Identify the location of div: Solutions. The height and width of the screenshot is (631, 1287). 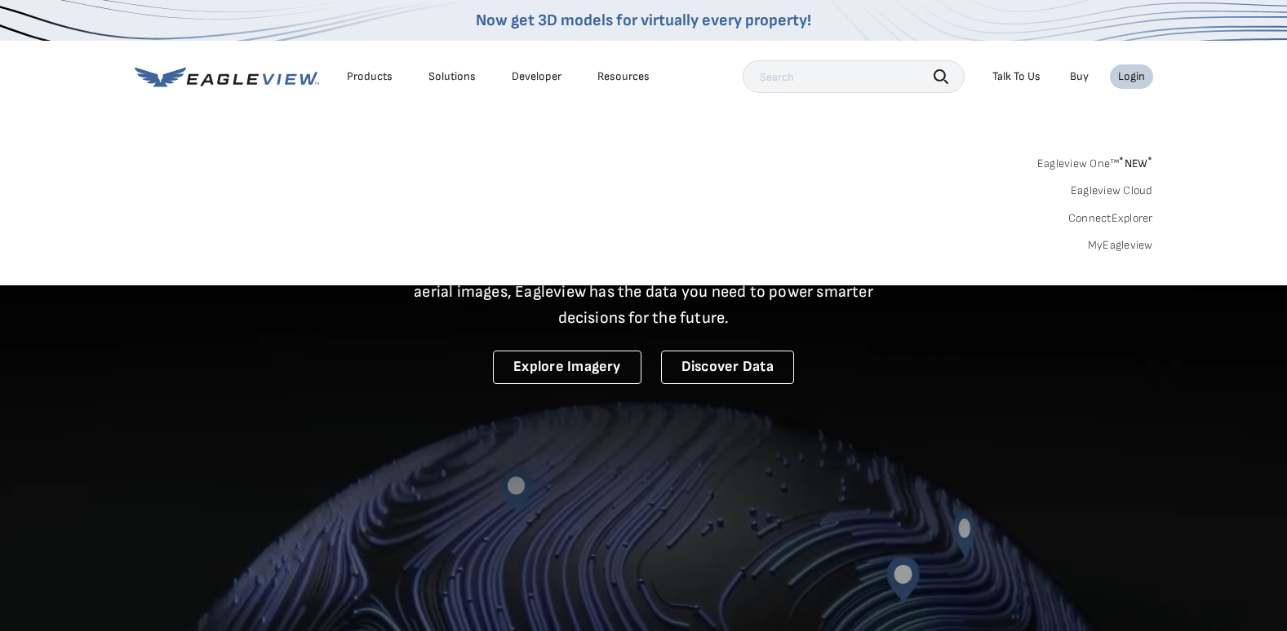
(452, 77).